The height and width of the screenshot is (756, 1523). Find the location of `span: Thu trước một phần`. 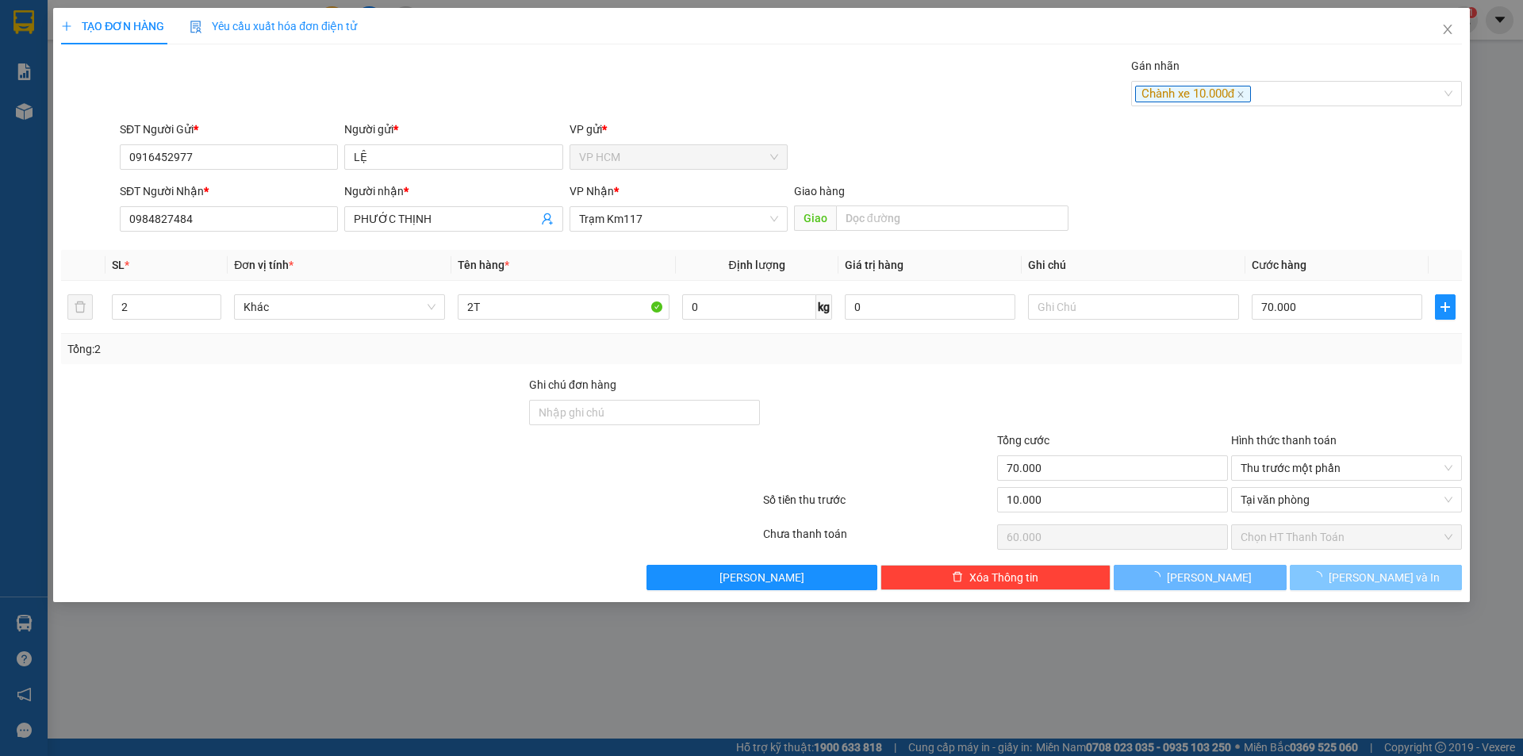

span: Thu trước một phần is located at coordinates (1346, 468).